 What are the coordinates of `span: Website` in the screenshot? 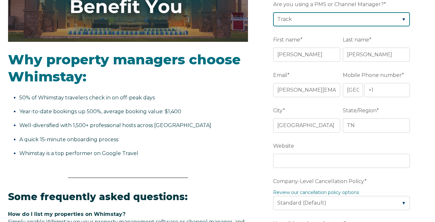 It's located at (283, 146).